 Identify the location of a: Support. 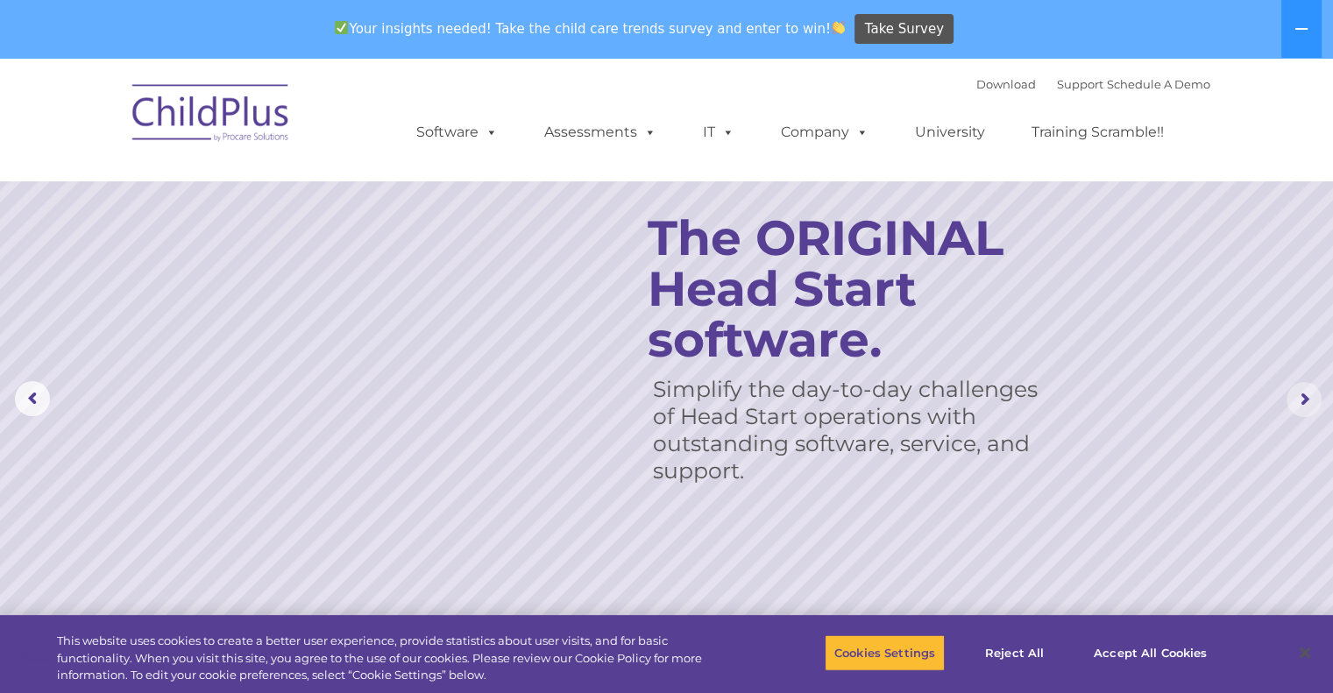
(1080, 84).